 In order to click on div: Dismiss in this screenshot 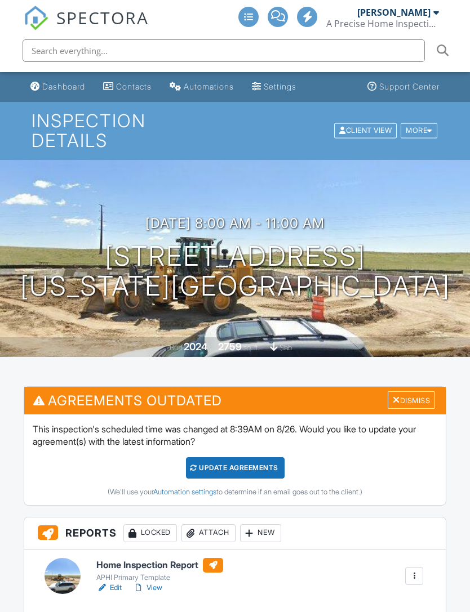, I will do `click(411, 400)`.